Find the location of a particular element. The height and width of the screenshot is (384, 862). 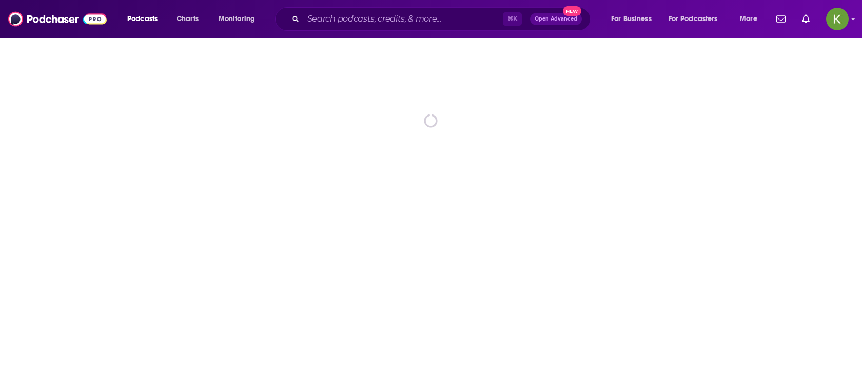

span: More is located at coordinates (749, 19).